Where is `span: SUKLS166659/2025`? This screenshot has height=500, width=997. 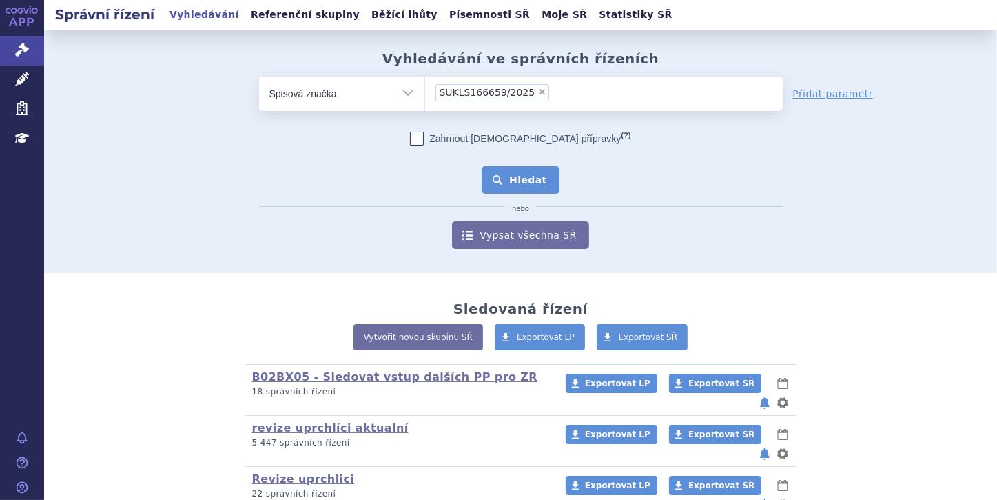
span: SUKLS166659/2025 is located at coordinates (487, 92).